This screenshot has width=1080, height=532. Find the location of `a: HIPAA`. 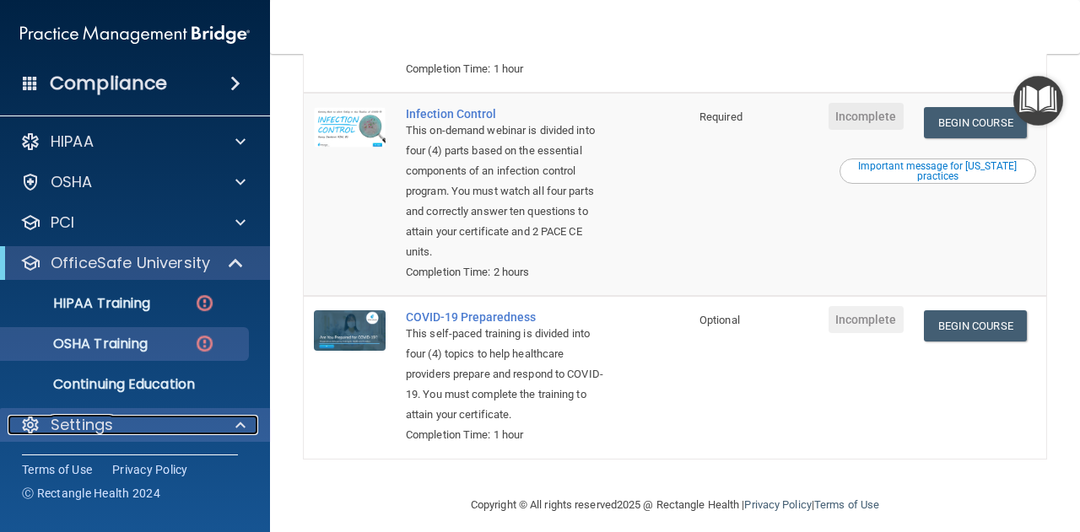

a: HIPAA is located at coordinates (132, 142).